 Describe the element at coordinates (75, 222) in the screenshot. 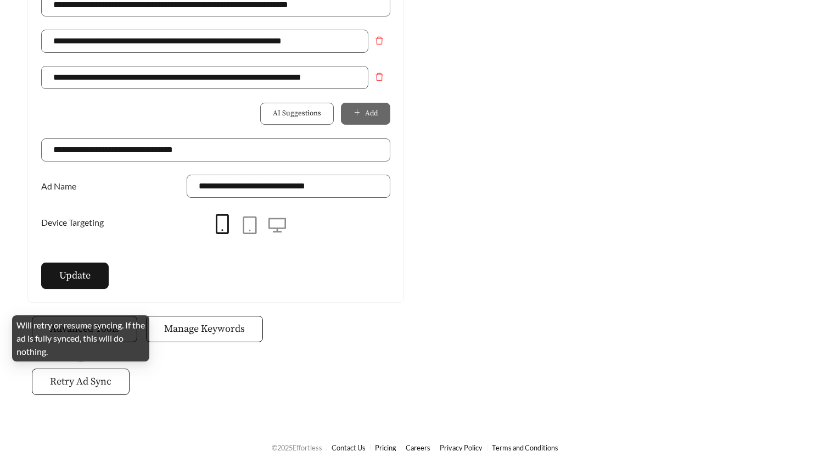

I see `label: Device Targeting` at that location.